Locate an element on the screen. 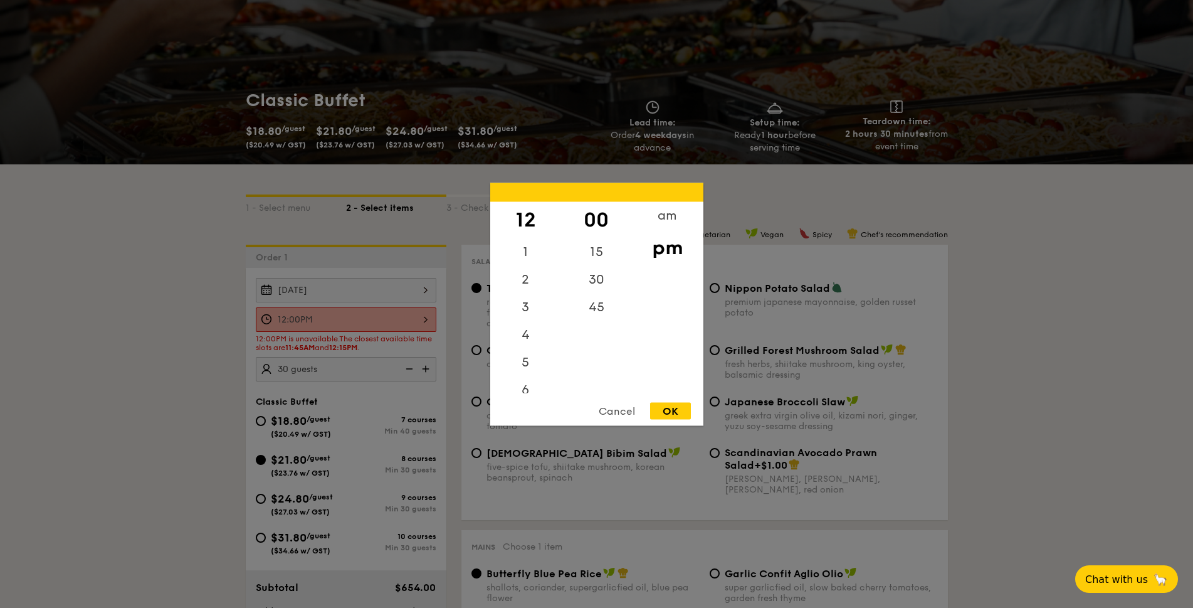  button: Chat with us🦙 is located at coordinates (1127, 579).